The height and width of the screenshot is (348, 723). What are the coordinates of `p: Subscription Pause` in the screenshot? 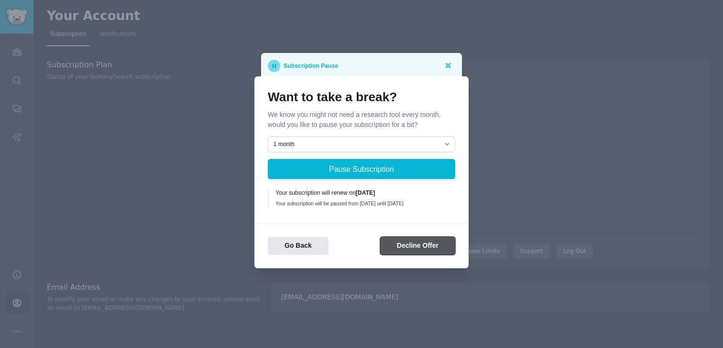 It's located at (311, 66).